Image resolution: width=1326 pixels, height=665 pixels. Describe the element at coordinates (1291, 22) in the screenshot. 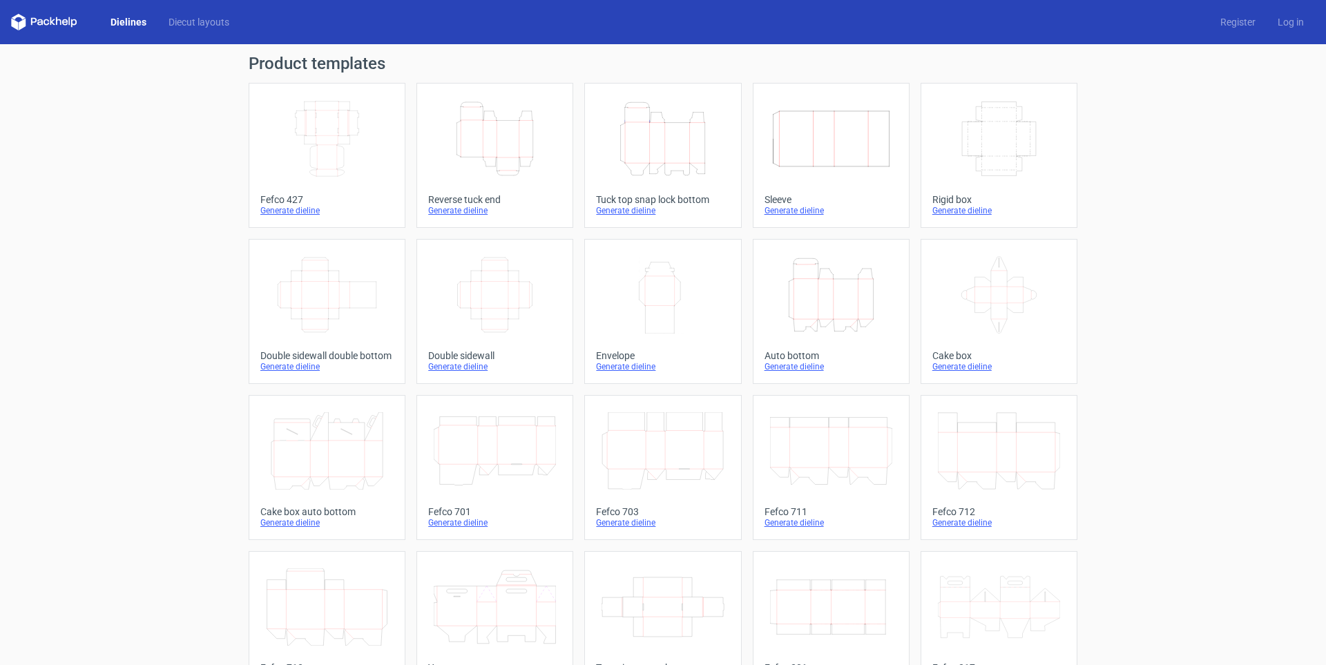

I see `a: Log in` at that location.